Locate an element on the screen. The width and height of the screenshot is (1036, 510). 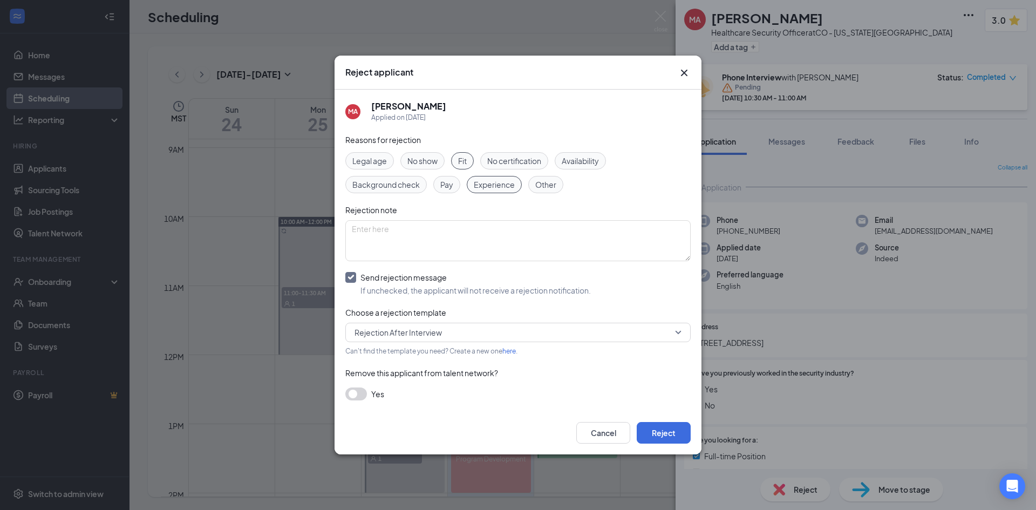
span: Choose a rejection template is located at coordinates (395, 312).